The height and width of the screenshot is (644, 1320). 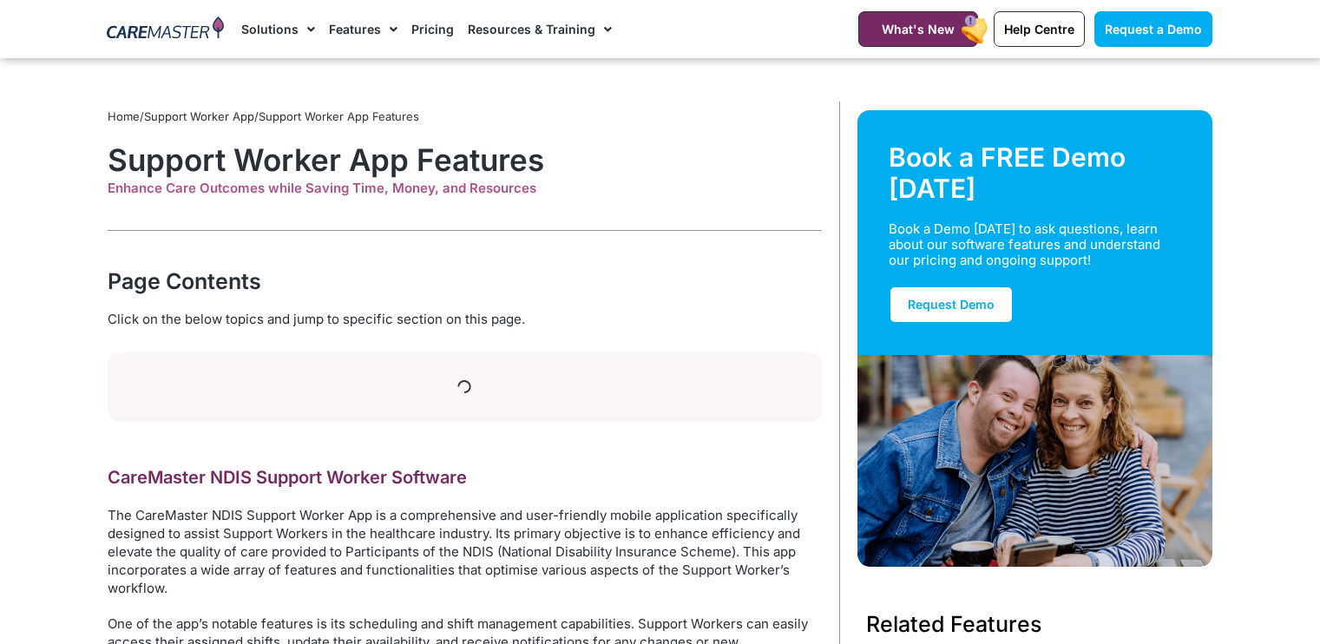 What do you see at coordinates (123, 116) in the screenshot?
I see `a: Home` at bounding box center [123, 116].